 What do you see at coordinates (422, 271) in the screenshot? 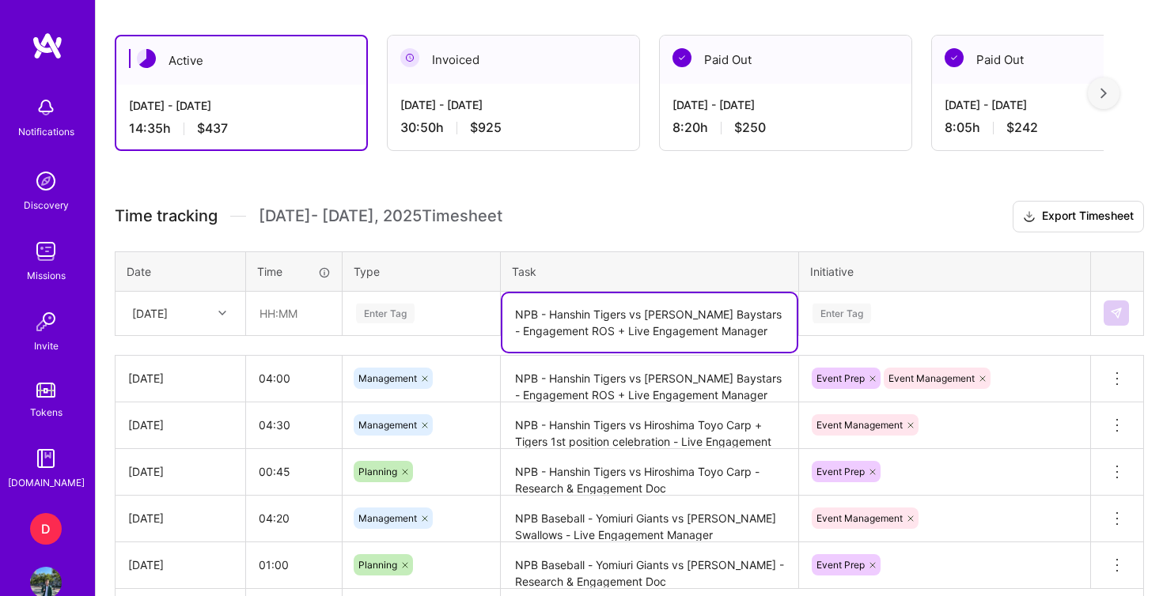
I see `th: Type` at bounding box center [422, 271].